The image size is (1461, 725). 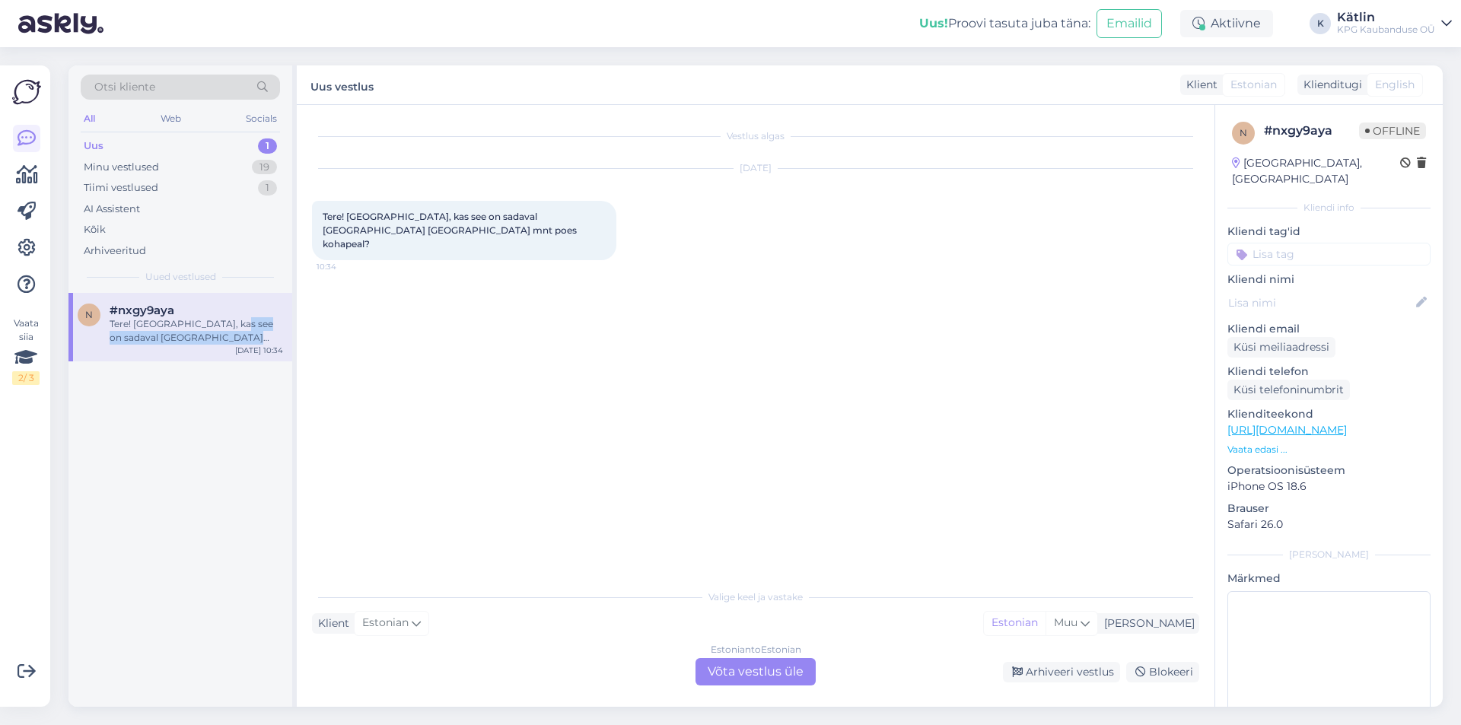 I want to click on span: 10:34, so click(x=345, y=266).